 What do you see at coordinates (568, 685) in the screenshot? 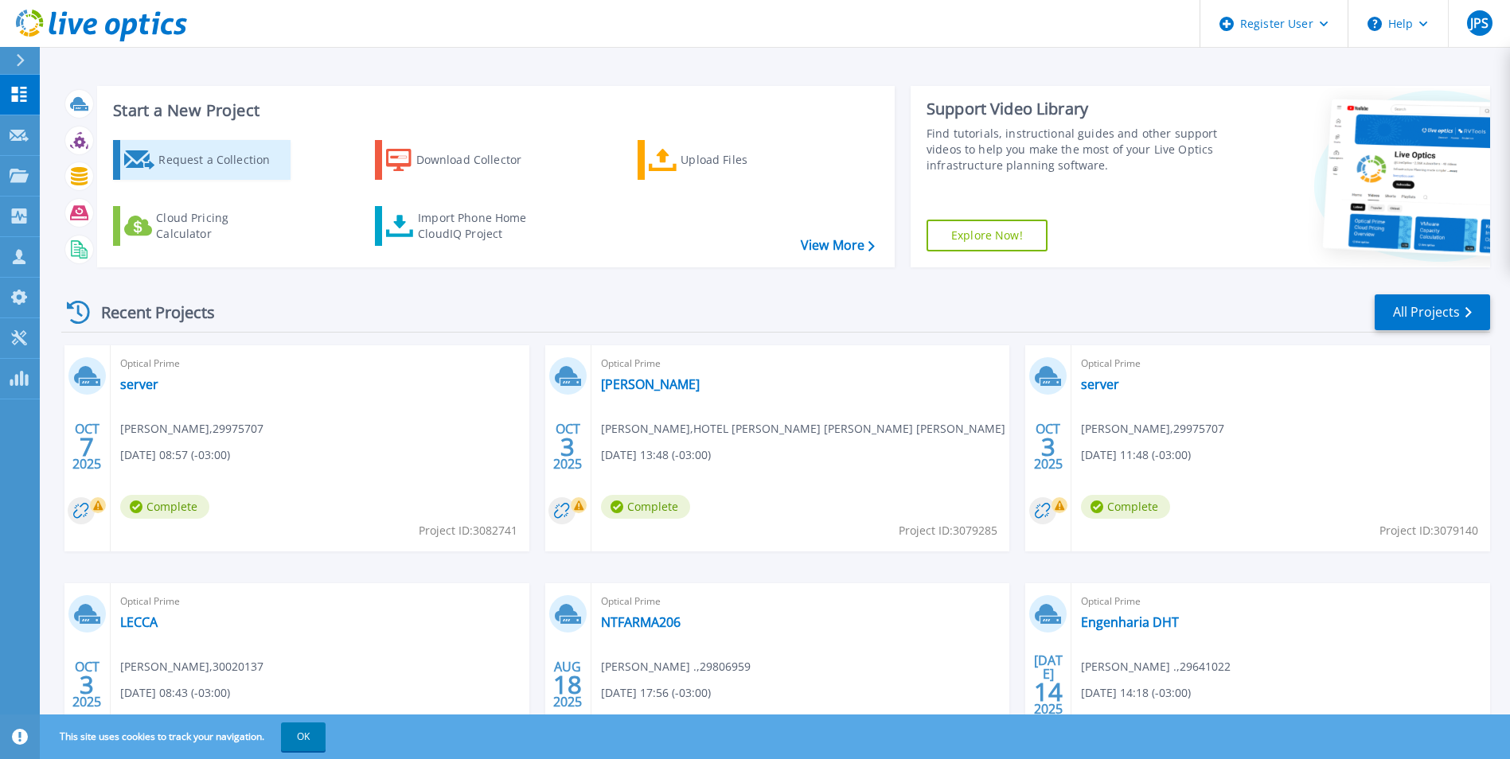
I see `span: 18` at bounding box center [568, 685].